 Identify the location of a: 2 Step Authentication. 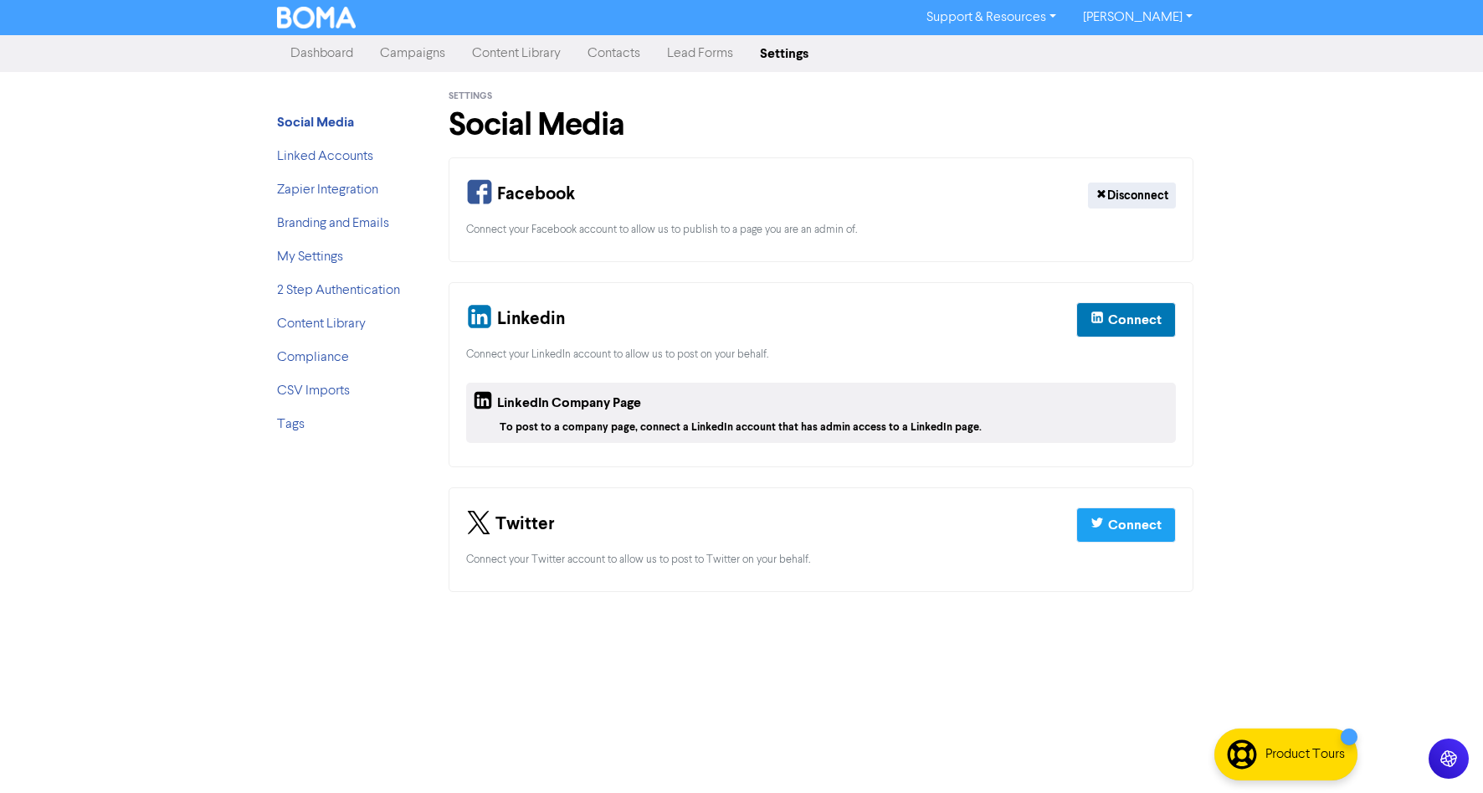
(338, 290).